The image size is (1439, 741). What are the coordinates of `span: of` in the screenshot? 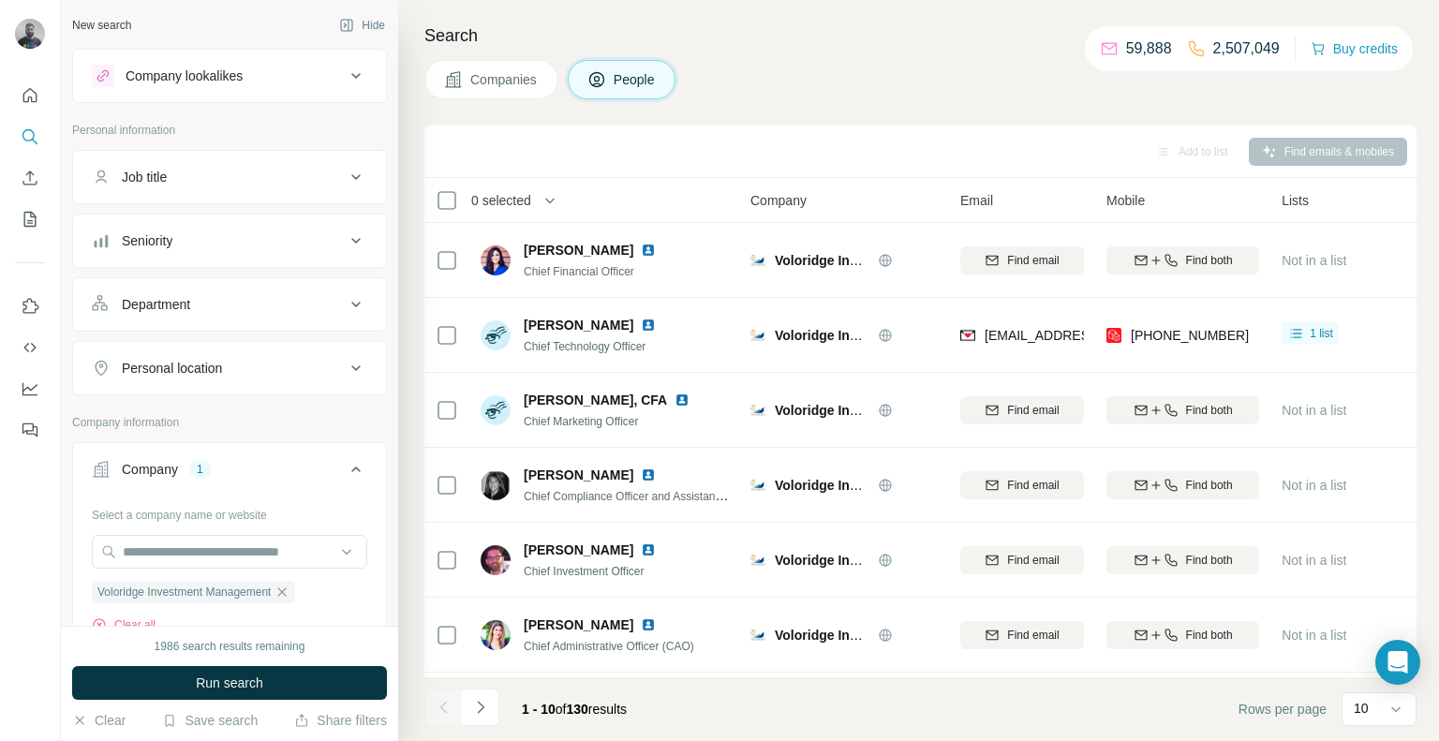 It's located at (561, 709).